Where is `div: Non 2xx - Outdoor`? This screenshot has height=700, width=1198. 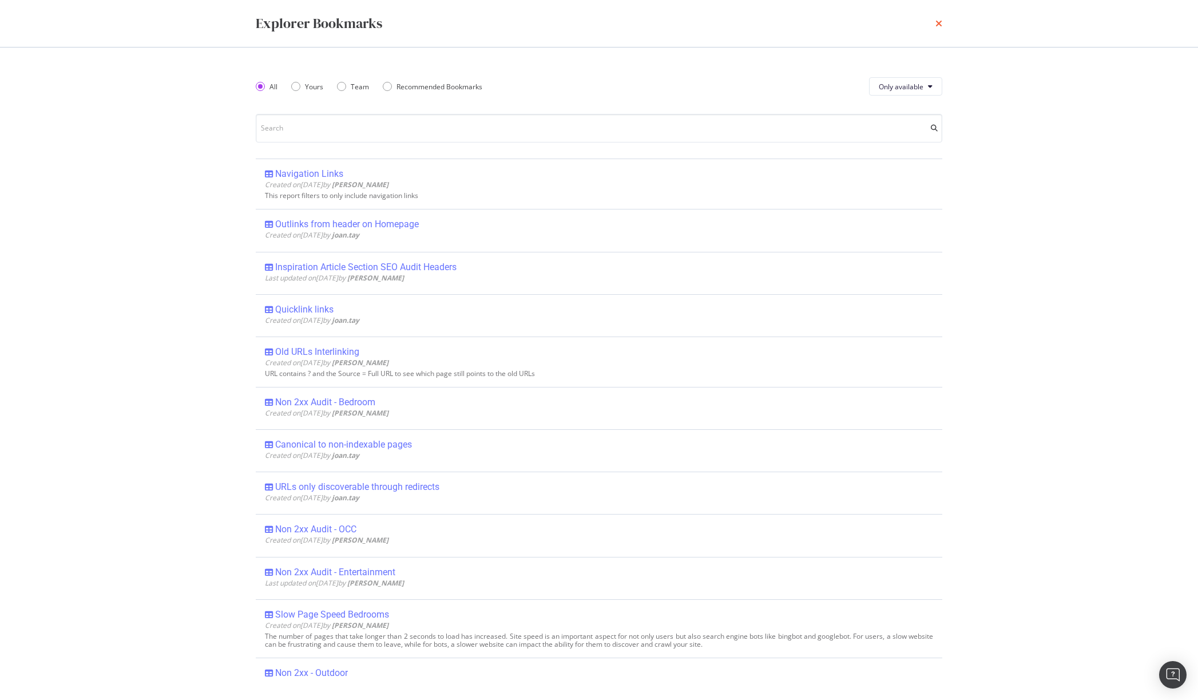 div: Non 2xx - Outdoor is located at coordinates (311, 673).